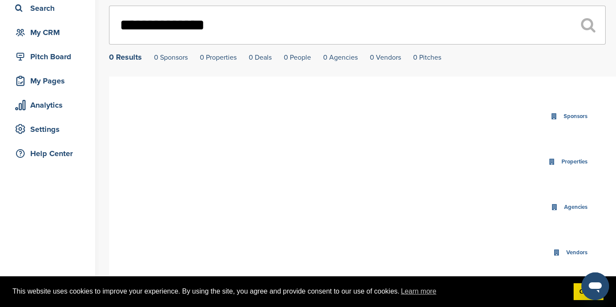 The height and width of the screenshot is (307, 616). Describe the element at coordinates (50, 154) in the screenshot. I see `div: Help Center` at that location.